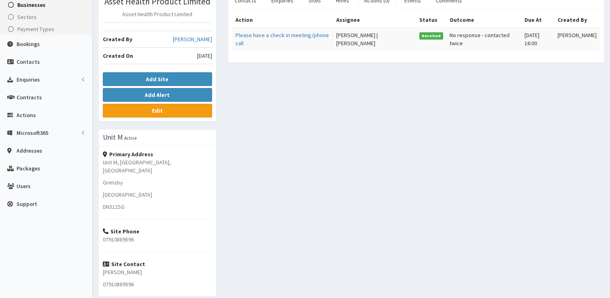  Describe the element at coordinates (157, 95) in the screenshot. I see `button: Add Alert` at that location.